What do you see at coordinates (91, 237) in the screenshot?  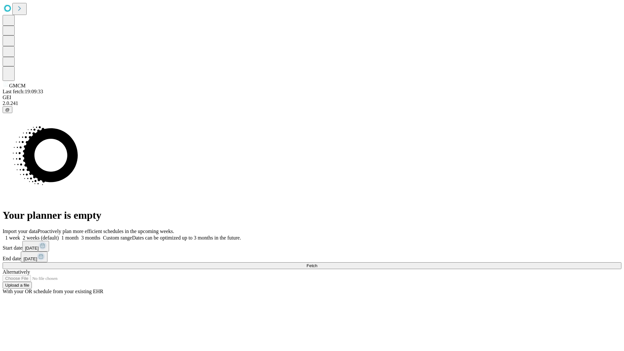 I see `span: 3 months` at bounding box center [91, 237].